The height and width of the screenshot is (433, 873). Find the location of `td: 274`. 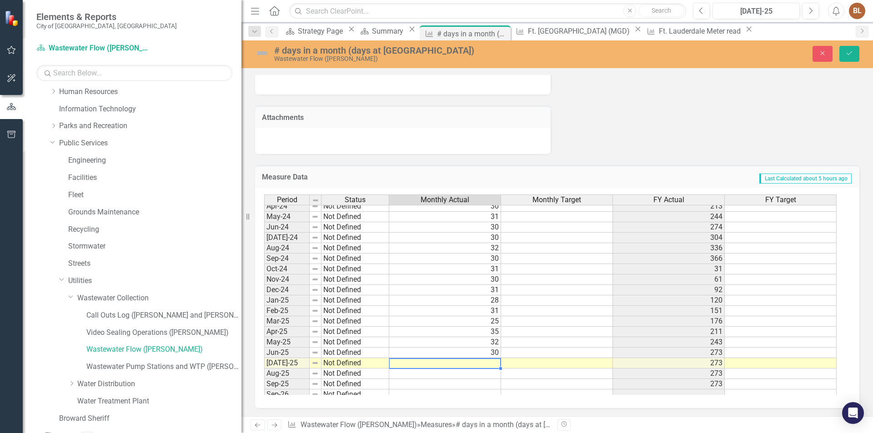

td: 274 is located at coordinates (669, 227).